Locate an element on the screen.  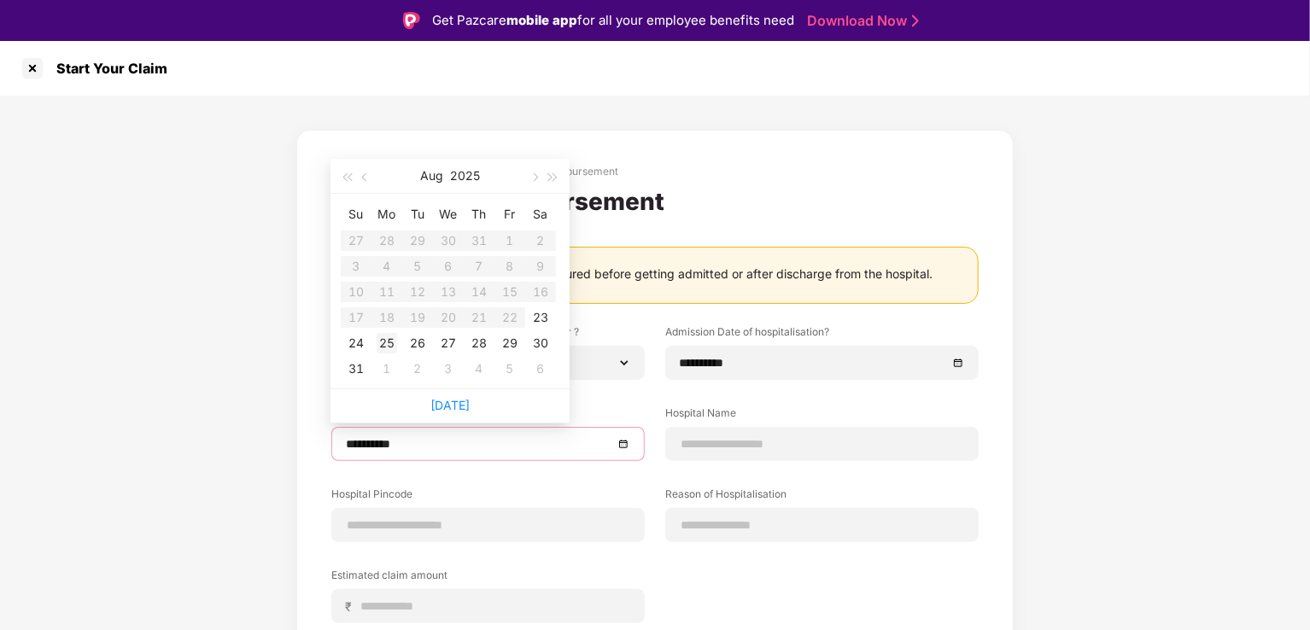
label: Admission Date of hospitalisation? is located at coordinates (822, 335).